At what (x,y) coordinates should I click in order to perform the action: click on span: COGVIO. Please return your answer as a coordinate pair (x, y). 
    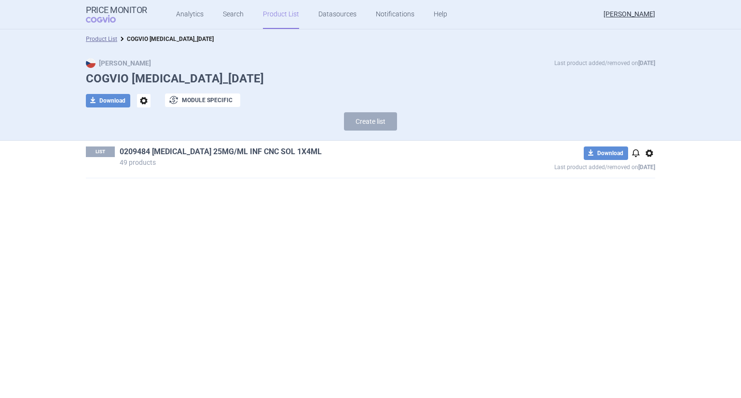
    Looking at the image, I should click on (108, 19).